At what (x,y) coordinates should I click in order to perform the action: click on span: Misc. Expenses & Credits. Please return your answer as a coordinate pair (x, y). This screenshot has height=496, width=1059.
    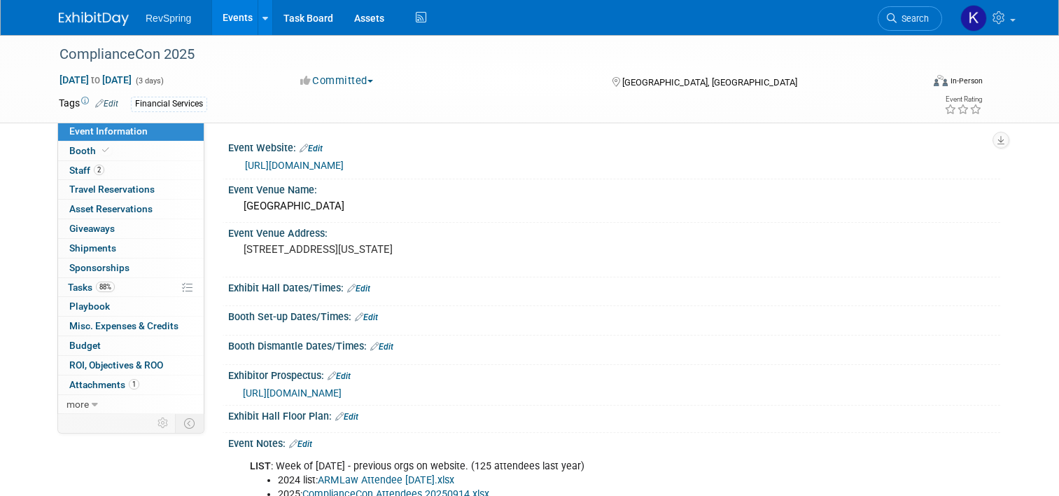
    Looking at the image, I should click on (124, 326).